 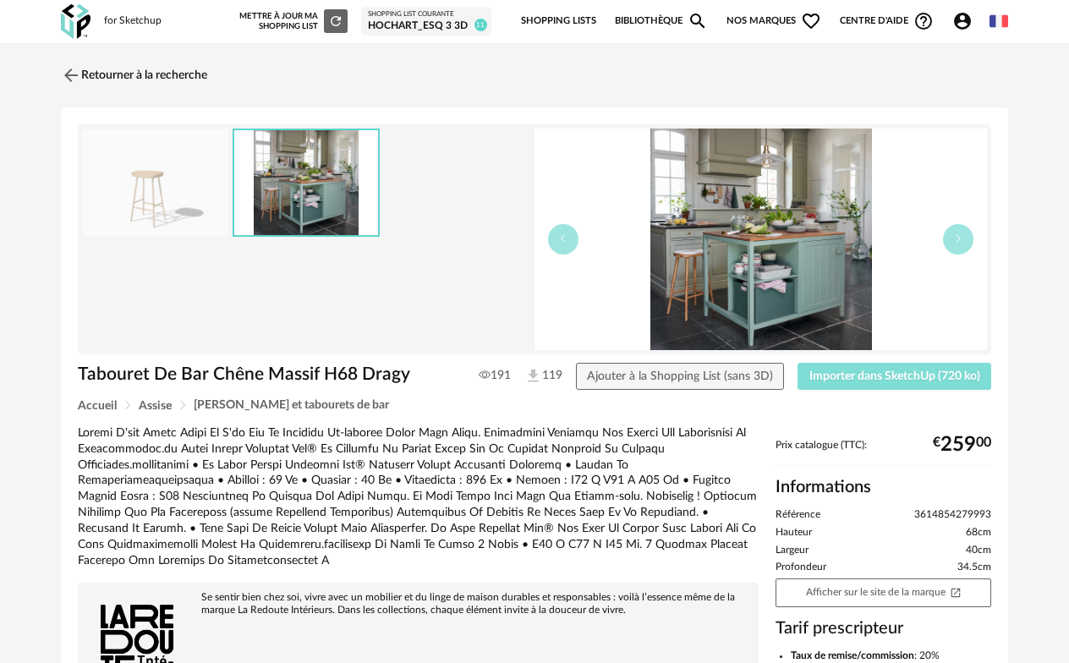 I want to click on img: Téléchargements, so click(x=533, y=376).